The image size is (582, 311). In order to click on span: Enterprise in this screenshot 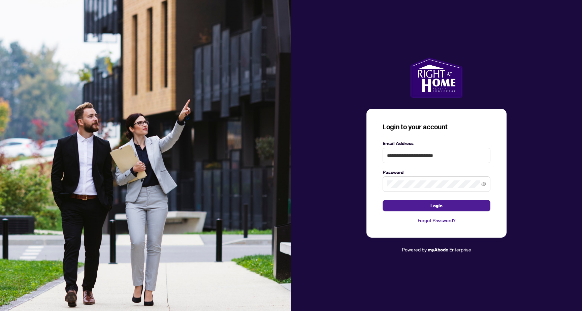, I will do `click(460, 249)`.